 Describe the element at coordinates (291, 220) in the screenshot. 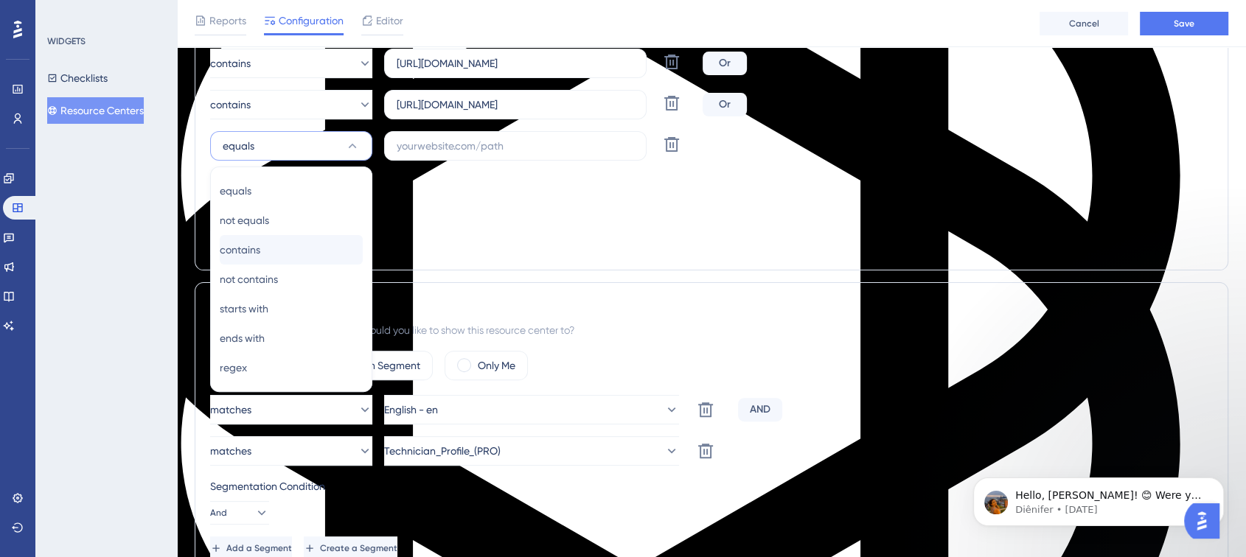

I see `button: not equals` at that location.